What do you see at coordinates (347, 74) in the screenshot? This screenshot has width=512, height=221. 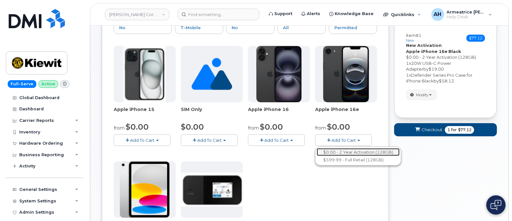 I see `img: iphone16e.png` at bounding box center [347, 74].